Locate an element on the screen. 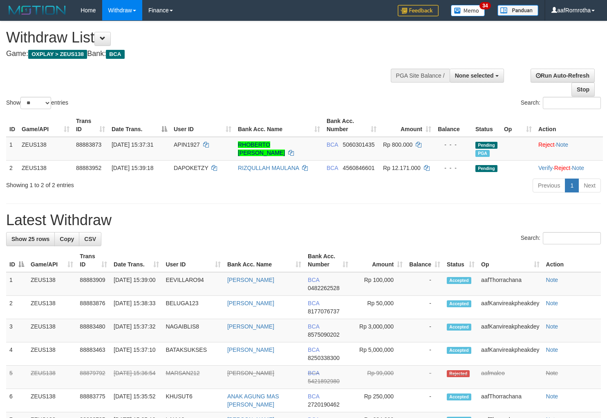 The image size is (607, 418). td: 88883463 is located at coordinates (93, 354).